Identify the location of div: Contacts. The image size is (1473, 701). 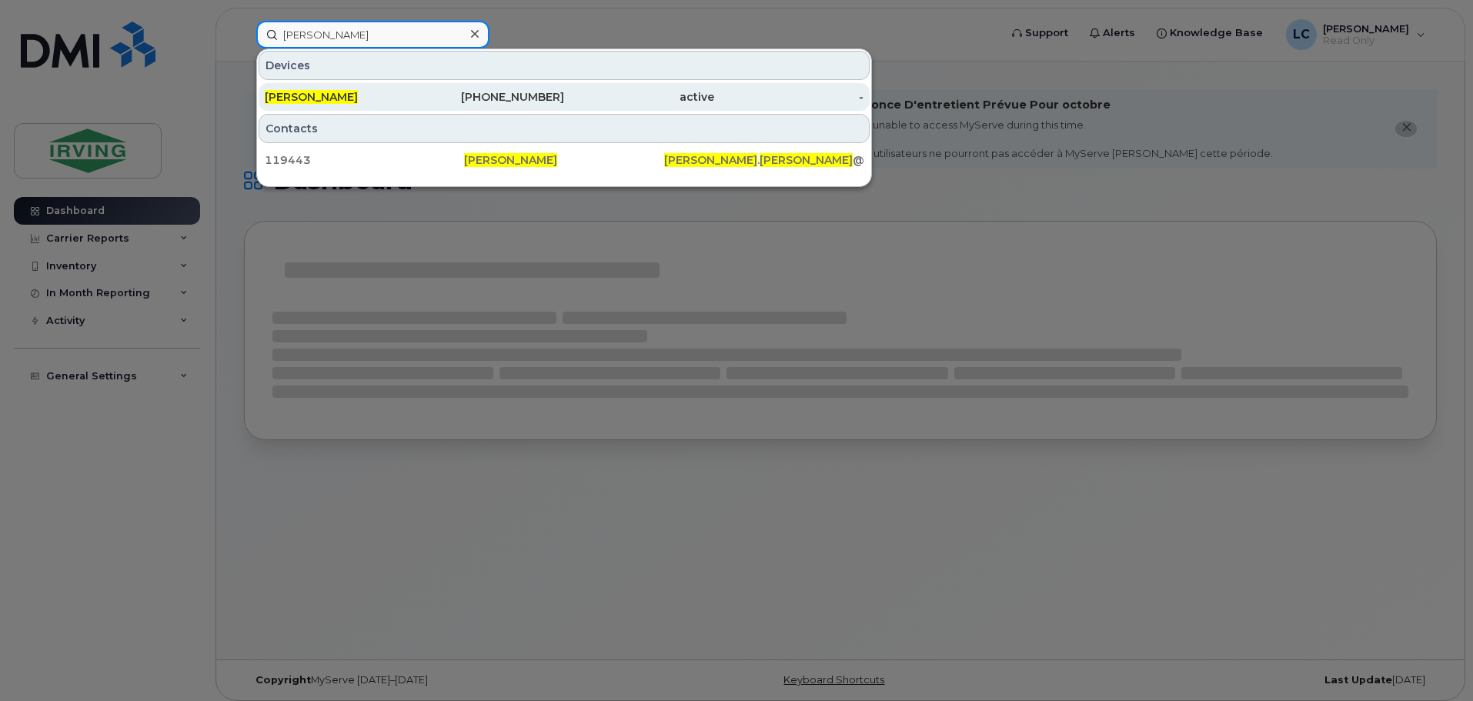
(564, 129).